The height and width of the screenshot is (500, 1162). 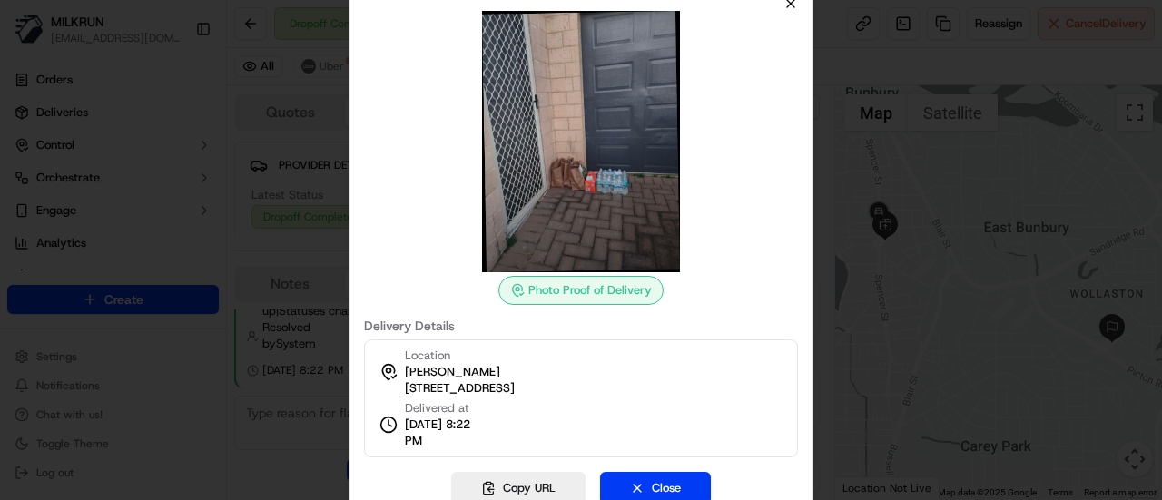 What do you see at coordinates (447, 408) in the screenshot?
I see `span: Delivered at` at bounding box center [447, 408].